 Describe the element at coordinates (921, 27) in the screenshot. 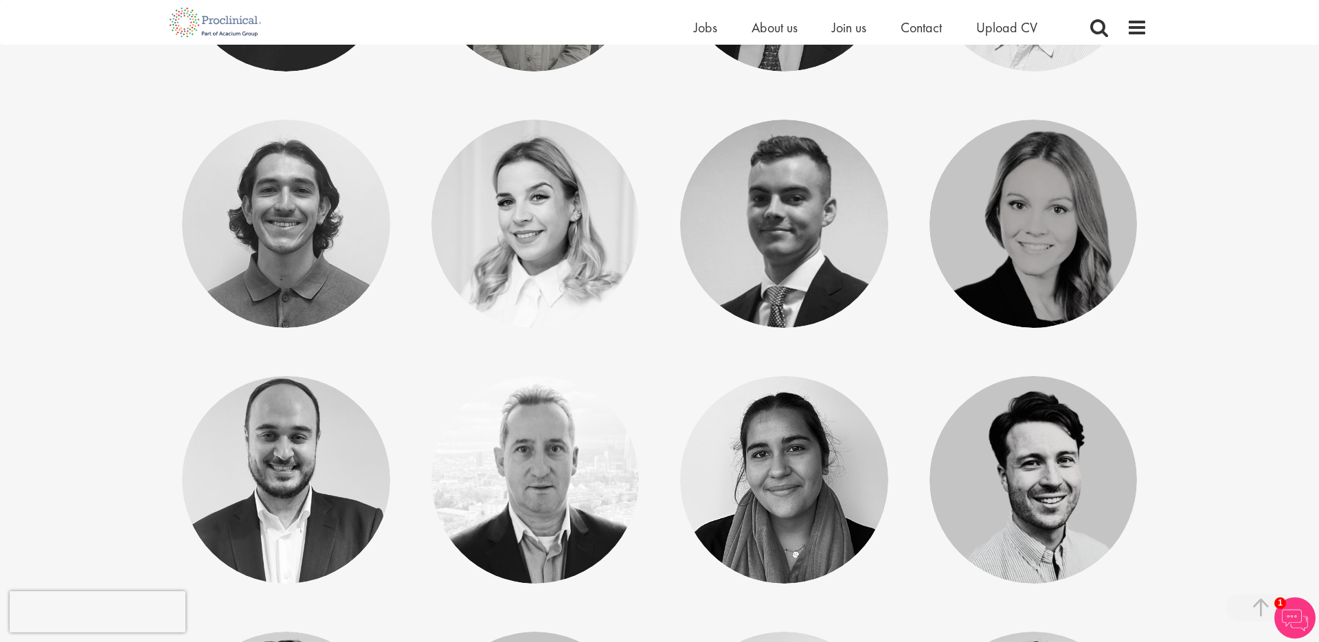

I see `a: Contact` at that location.